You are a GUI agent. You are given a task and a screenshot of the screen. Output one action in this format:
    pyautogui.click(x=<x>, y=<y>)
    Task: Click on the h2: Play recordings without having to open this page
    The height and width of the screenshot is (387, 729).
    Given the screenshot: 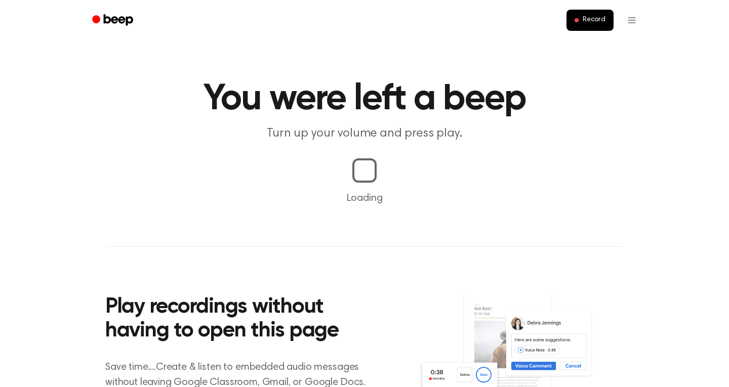 What is the action you would take?
    pyautogui.click(x=241, y=319)
    